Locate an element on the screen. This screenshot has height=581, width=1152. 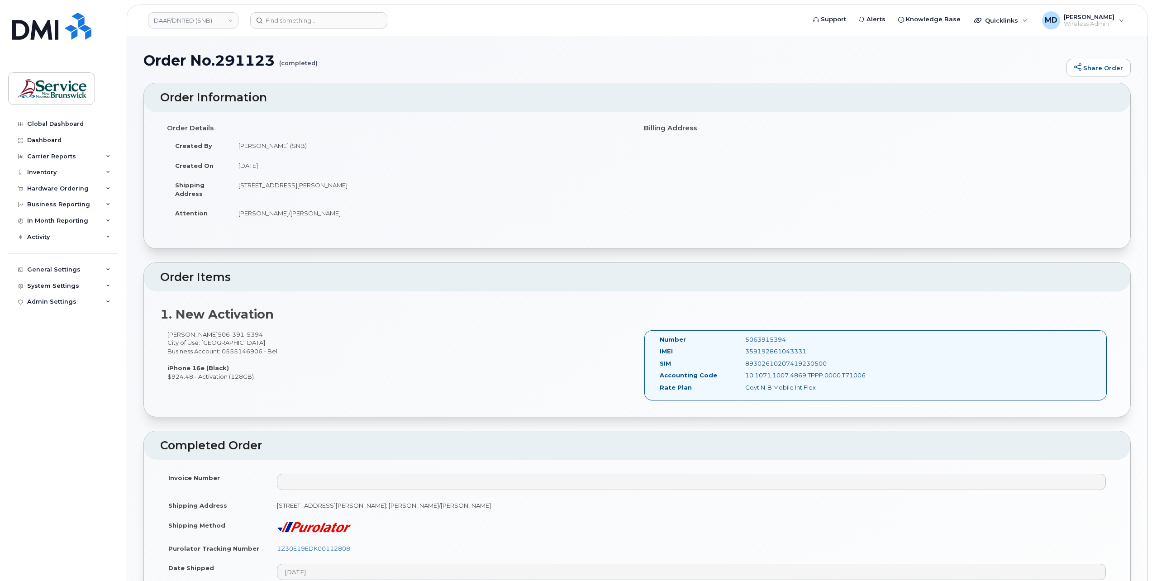
h1: Order No.291123 is located at coordinates (603, 60).